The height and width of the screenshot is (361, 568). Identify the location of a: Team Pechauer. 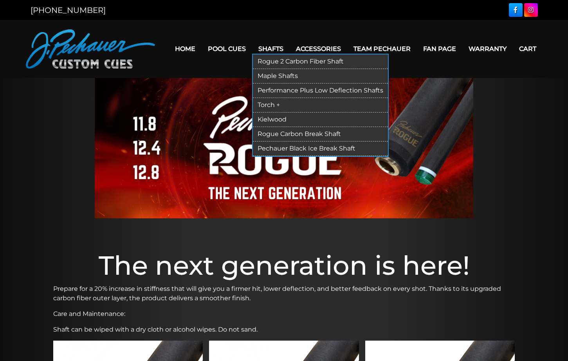
(382, 49).